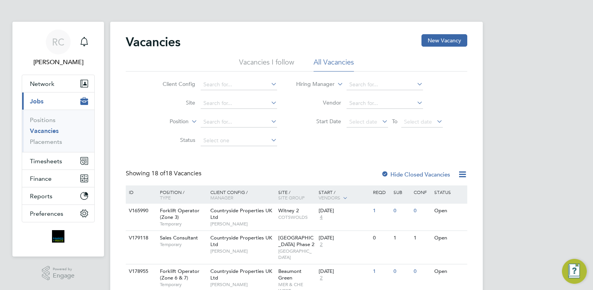 The height and width of the screenshot is (290, 593). Describe the element at coordinates (153, 42) in the screenshot. I see `h2: Vacancies` at that location.